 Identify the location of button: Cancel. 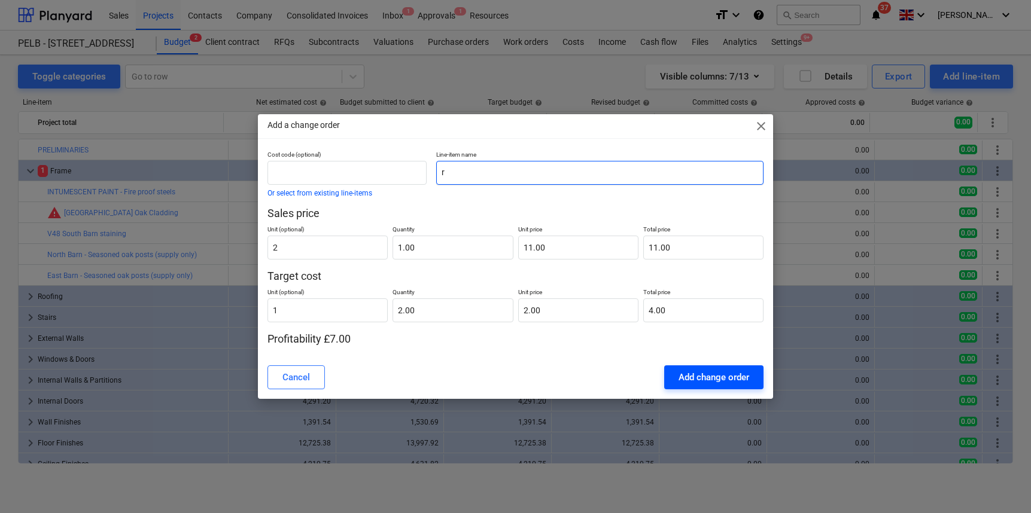
(296, 378).